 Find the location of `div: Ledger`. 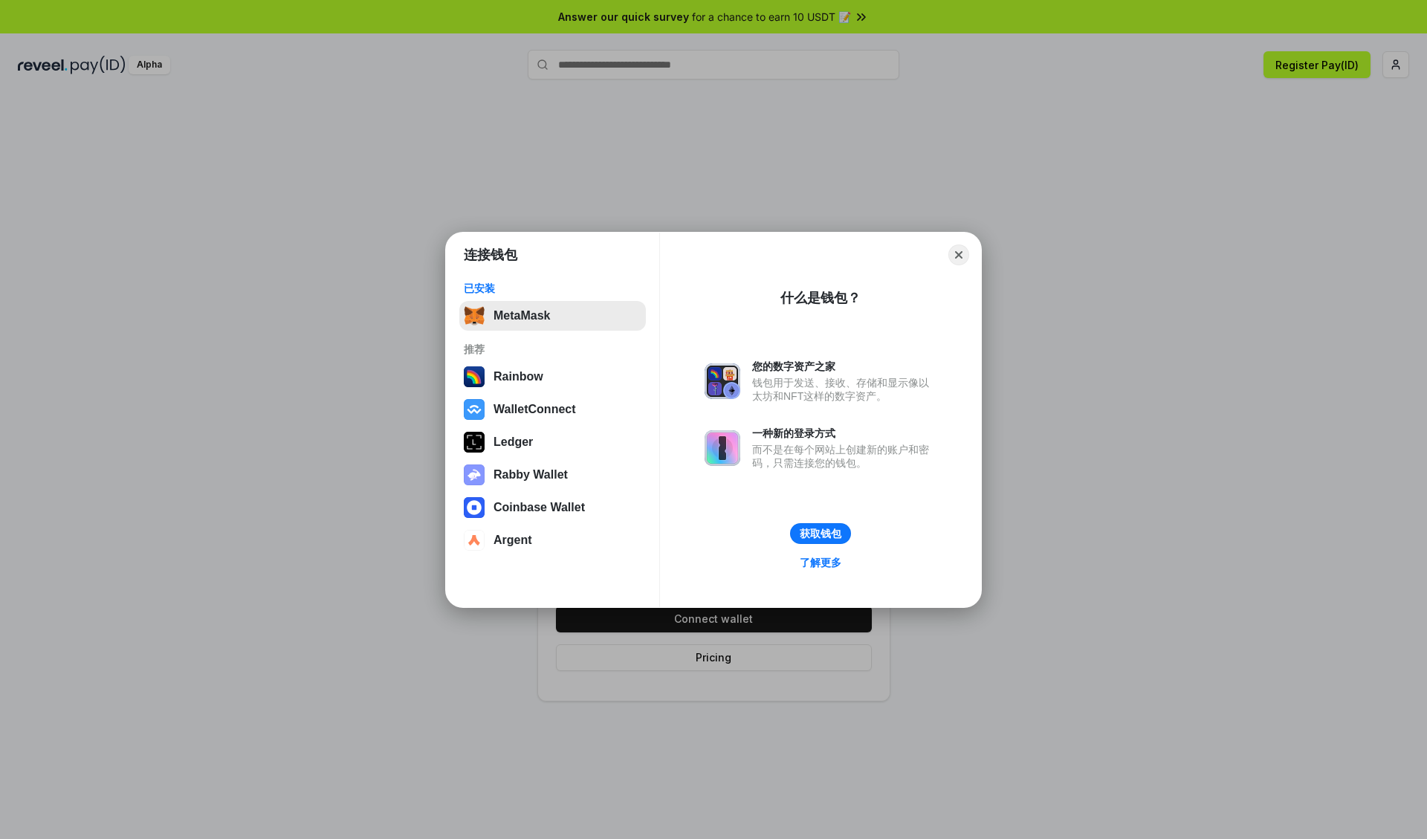

div: Ledger is located at coordinates (513, 442).